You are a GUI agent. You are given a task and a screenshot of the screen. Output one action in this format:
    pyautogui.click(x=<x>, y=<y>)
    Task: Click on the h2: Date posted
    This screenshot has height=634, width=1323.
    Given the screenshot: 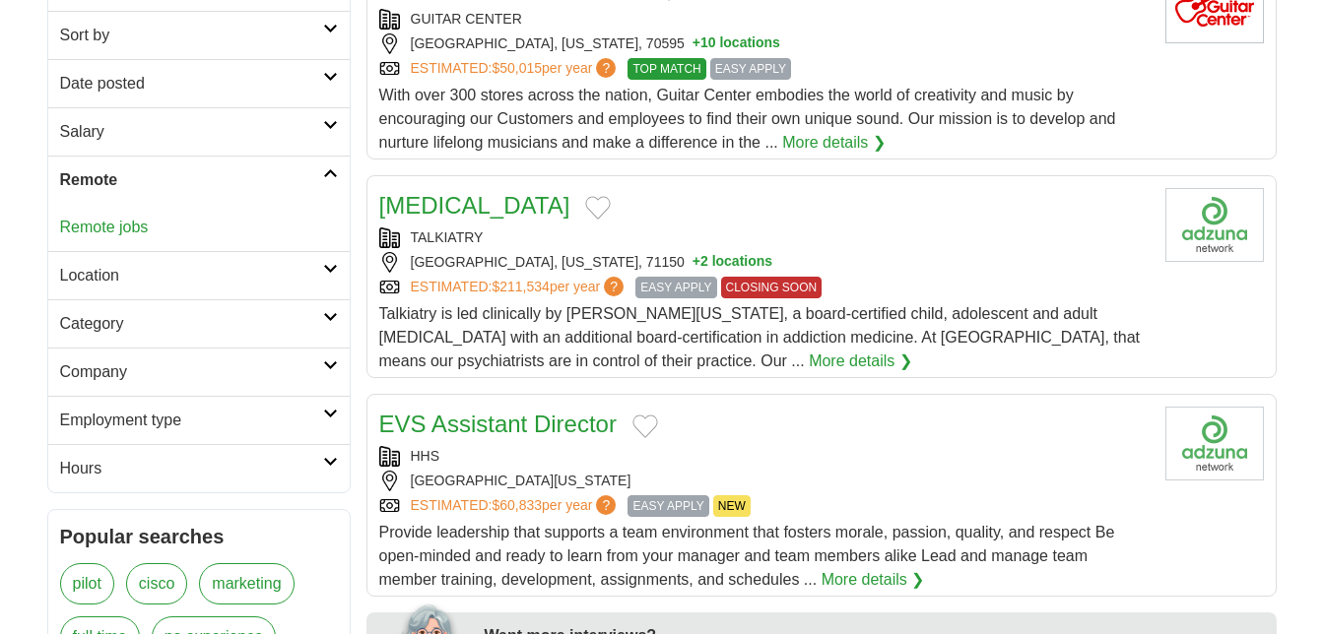 What is the action you would take?
    pyautogui.click(x=191, y=84)
    